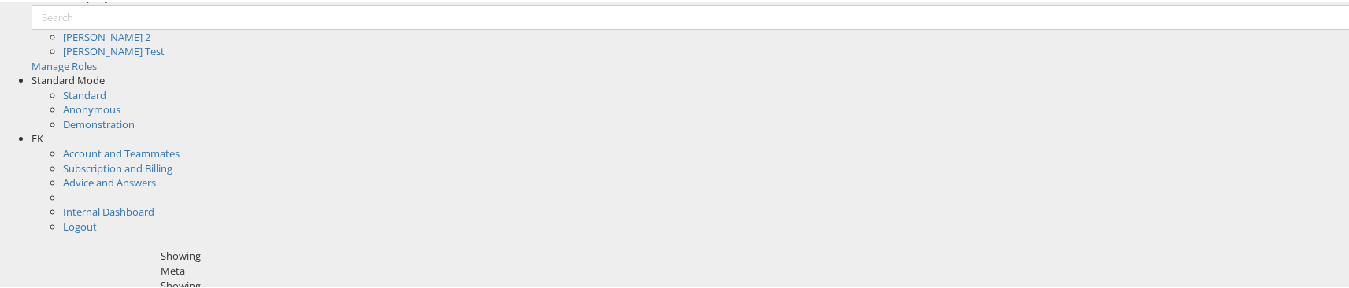 Image resolution: width=1349 pixels, height=288 pixels. I want to click on a: Advice and Answers, so click(109, 181).